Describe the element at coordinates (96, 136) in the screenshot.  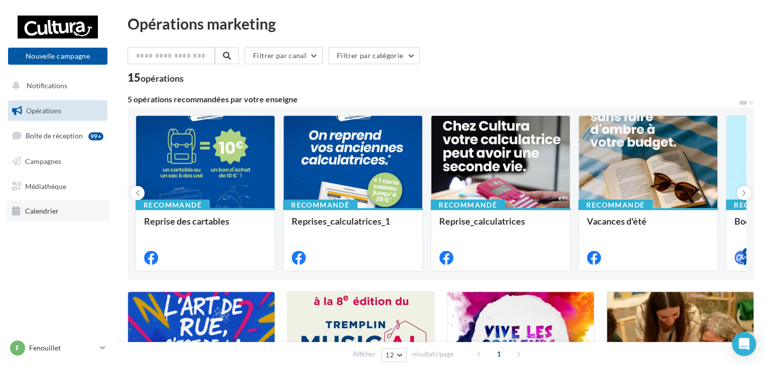
I see `div: 99+` at that location.